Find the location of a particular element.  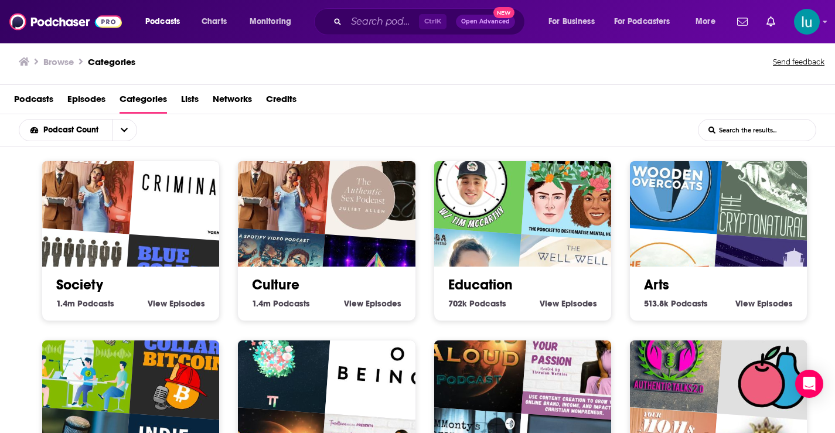

h1: Categories is located at coordinates (111, 62).